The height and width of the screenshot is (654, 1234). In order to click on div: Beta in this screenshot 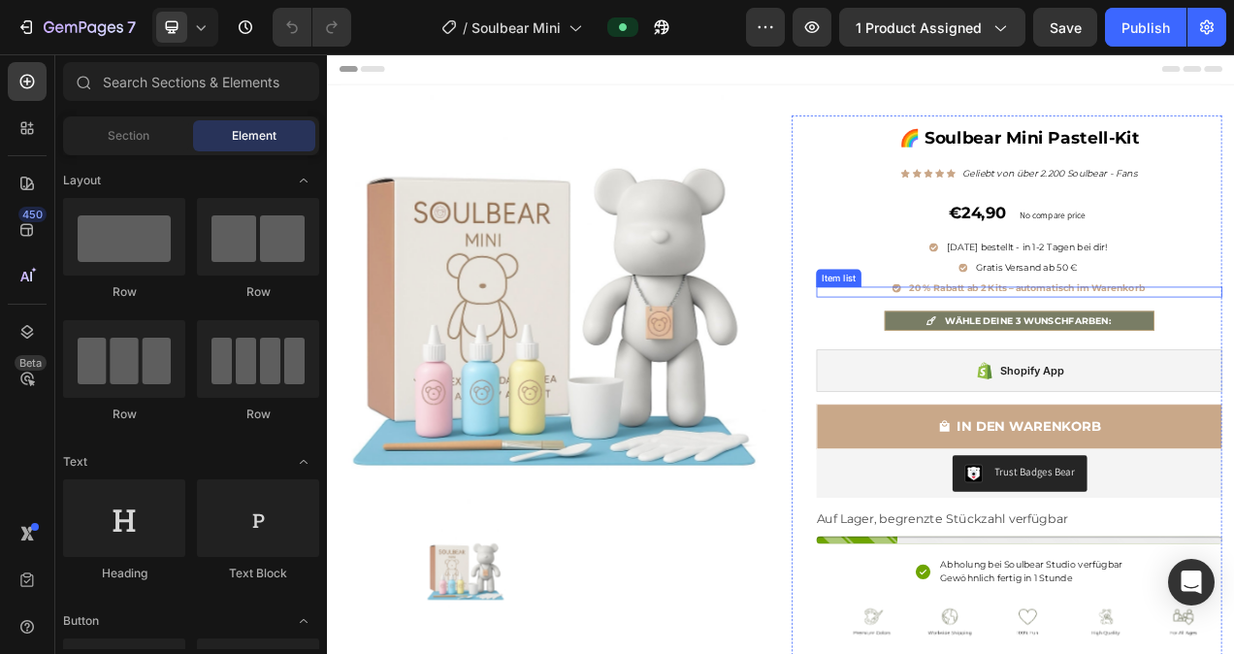, I will do `click(30, 363)`.